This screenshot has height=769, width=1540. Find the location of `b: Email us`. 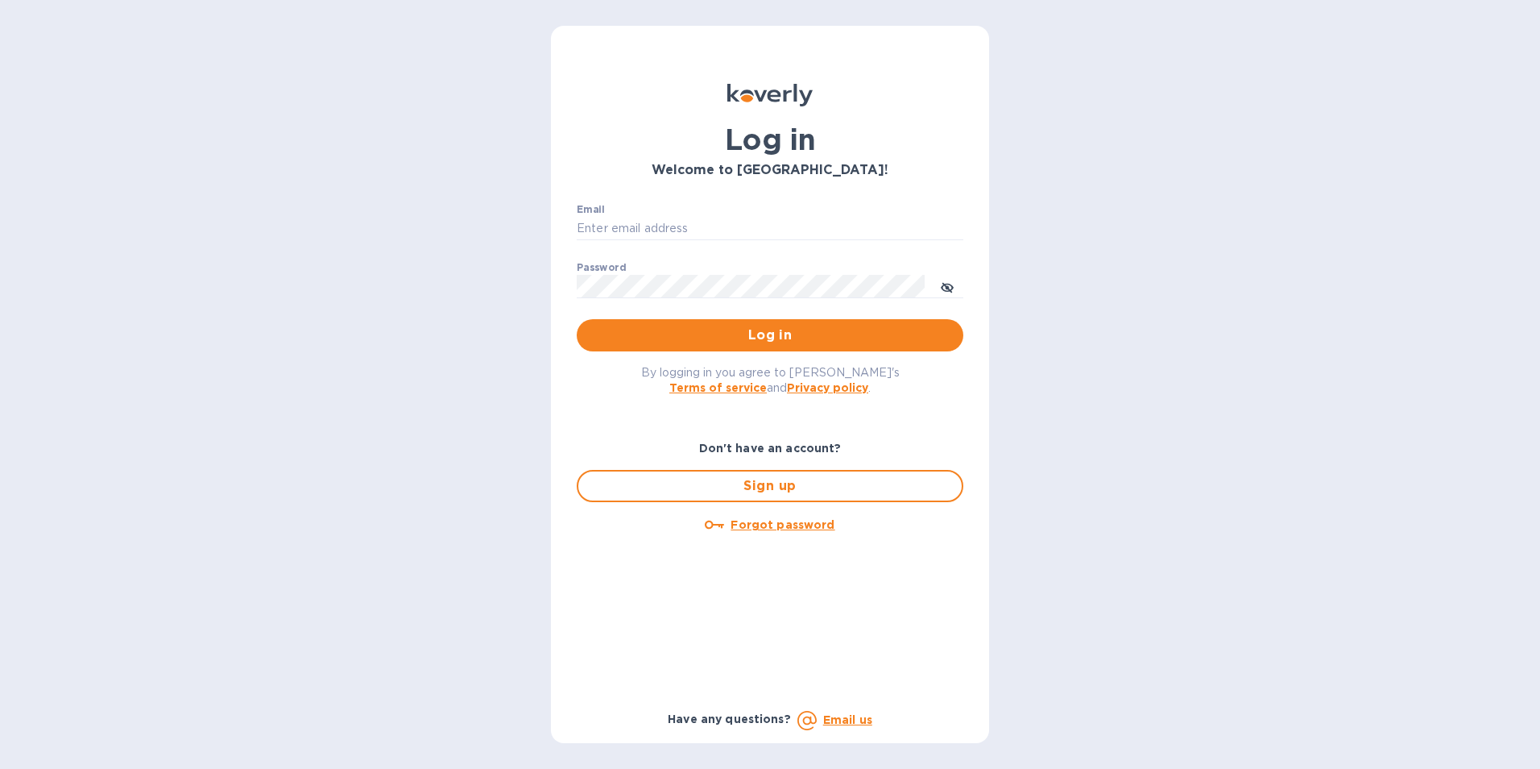

b: Email us is located at coordinates (848, 719).